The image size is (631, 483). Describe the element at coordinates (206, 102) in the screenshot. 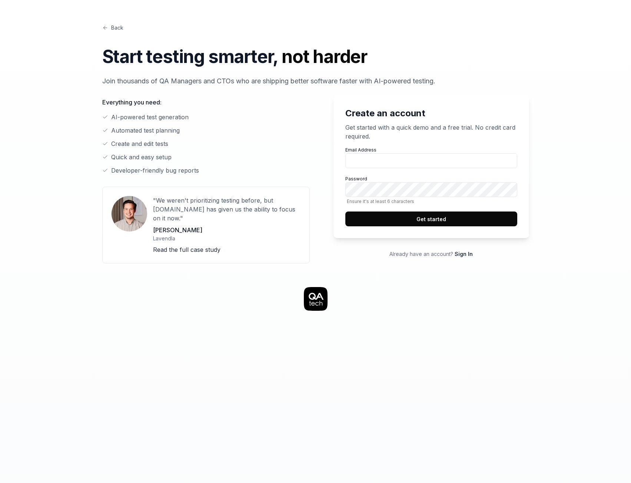

I see `p: Everything you need:` at that location.